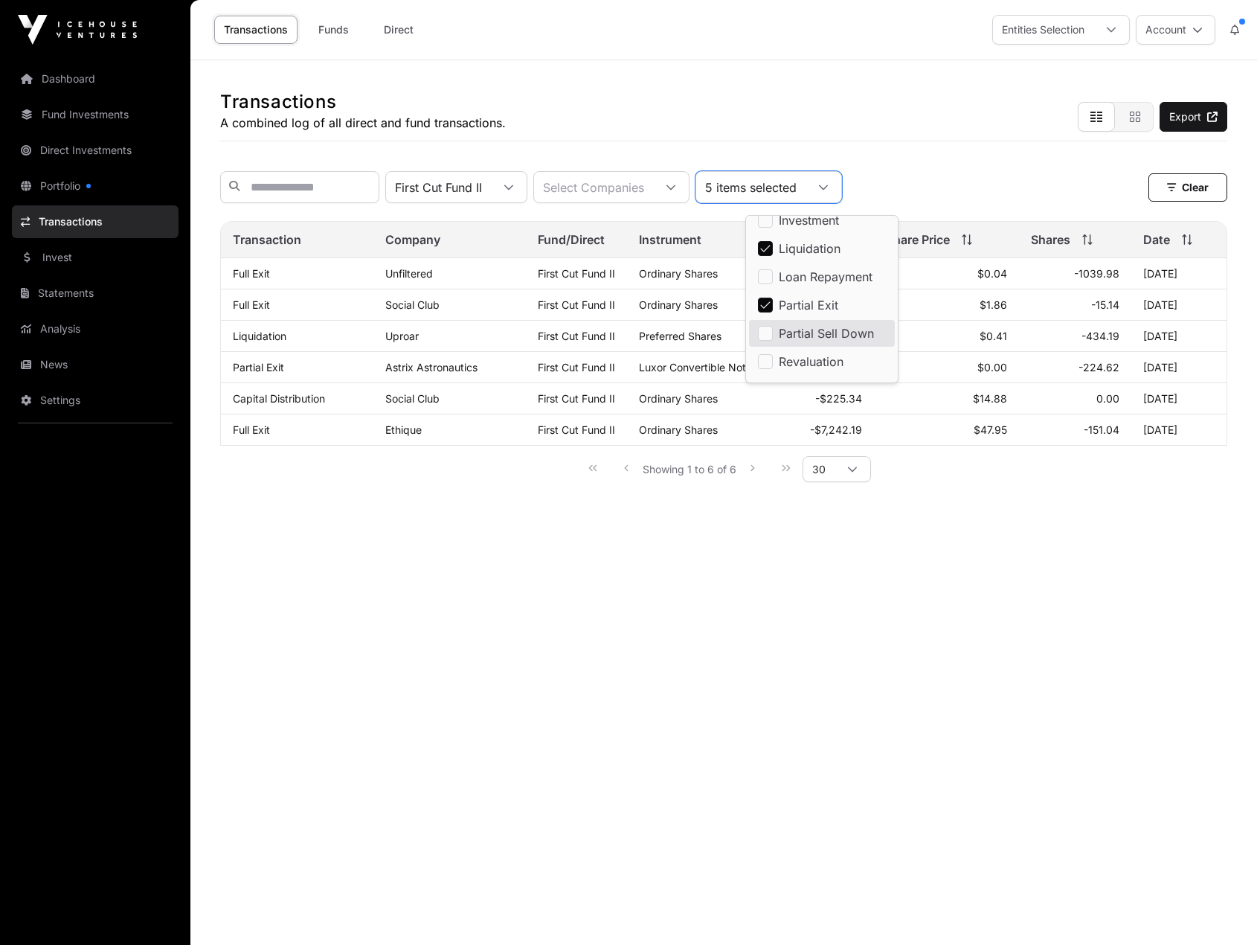 The image size is (1257, 945). I want to click on a: Fund Investments, so click(95, 115).